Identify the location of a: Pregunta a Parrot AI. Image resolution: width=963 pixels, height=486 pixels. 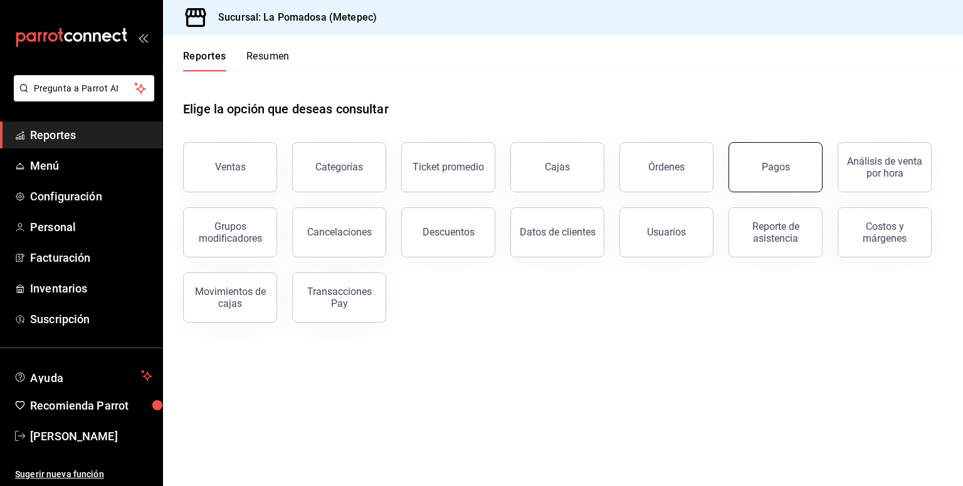
(81, 97).